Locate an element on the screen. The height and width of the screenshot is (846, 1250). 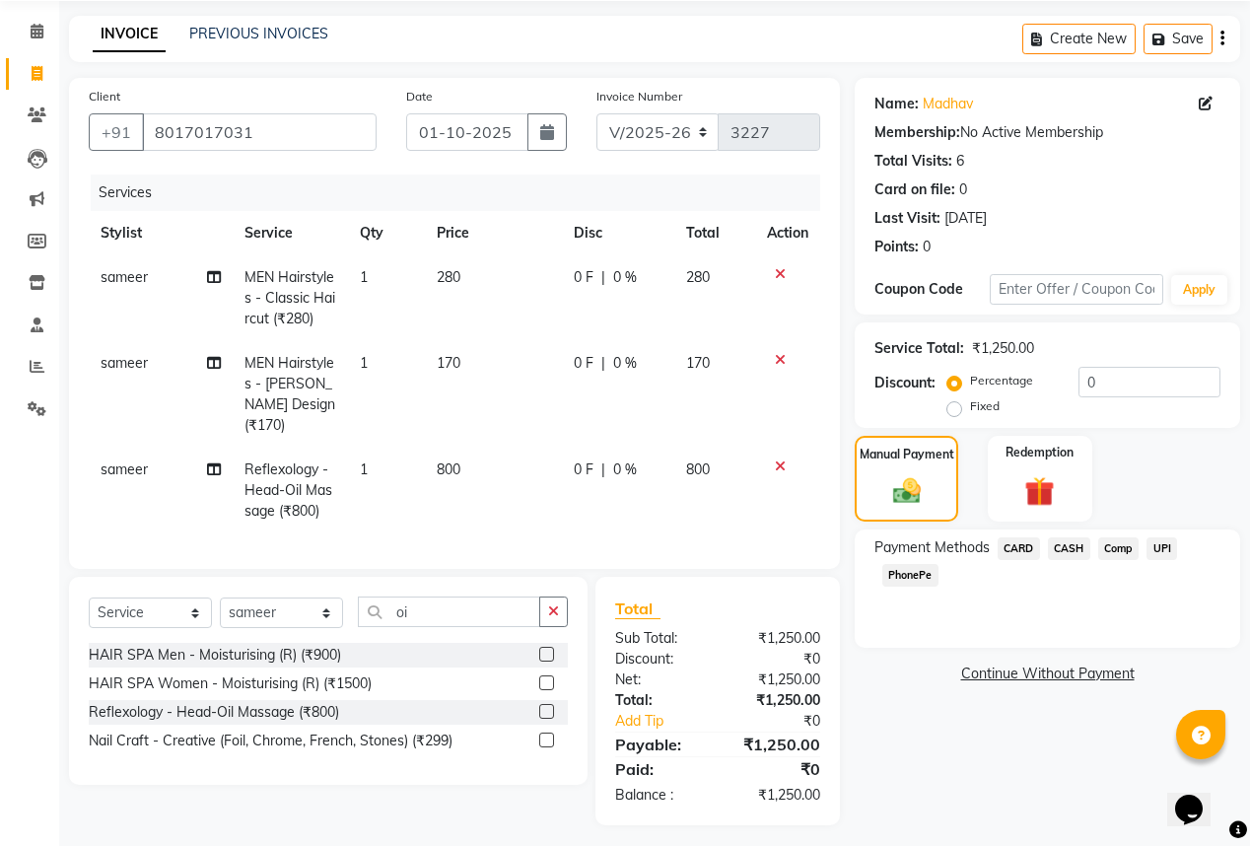
div: Name: is located at coordinates (896, 104).